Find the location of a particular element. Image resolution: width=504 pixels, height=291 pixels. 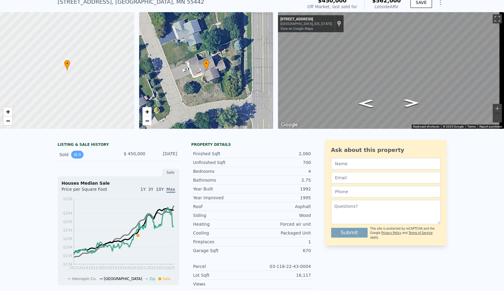

div: Cooling is located at coordinates (223, 233).